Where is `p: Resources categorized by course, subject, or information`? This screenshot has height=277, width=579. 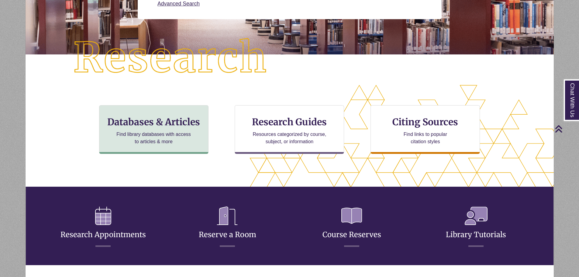
p: Resources categorized by course, subject, or information is located at coordinates (289, 138).